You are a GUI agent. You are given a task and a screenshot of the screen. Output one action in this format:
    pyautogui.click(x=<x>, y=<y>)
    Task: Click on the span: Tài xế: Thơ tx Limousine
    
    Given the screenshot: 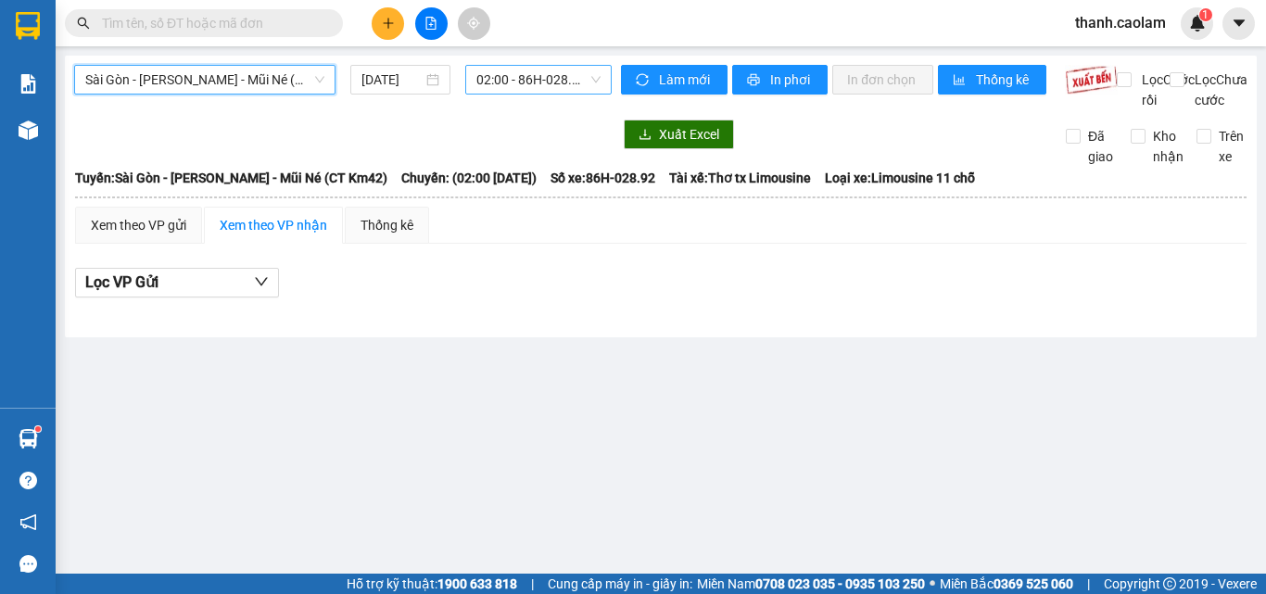 What is the action you would take?
    pyautogui.click(x=740, y=178)
    